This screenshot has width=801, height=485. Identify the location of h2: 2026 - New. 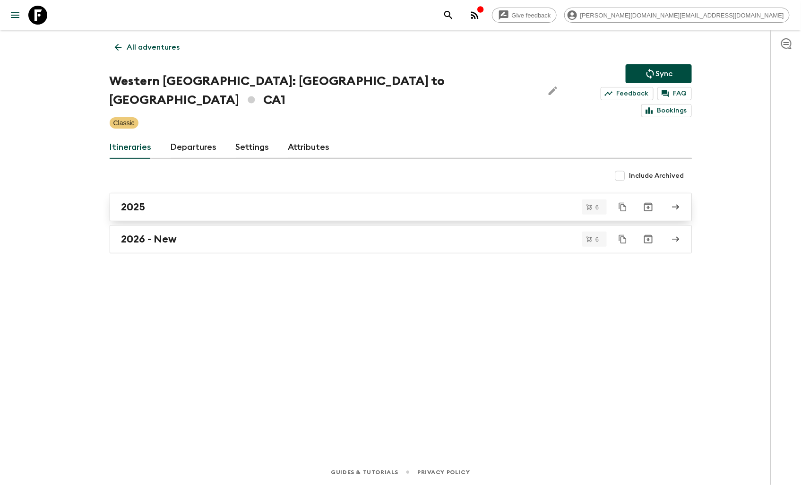
(149, 239).